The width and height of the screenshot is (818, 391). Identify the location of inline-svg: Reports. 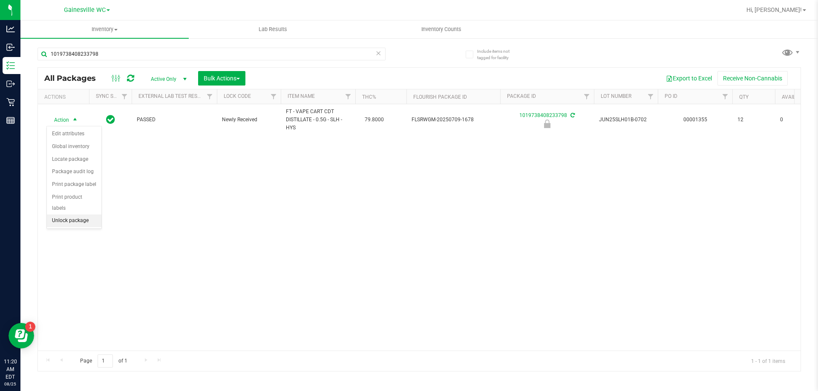
(11, 121).